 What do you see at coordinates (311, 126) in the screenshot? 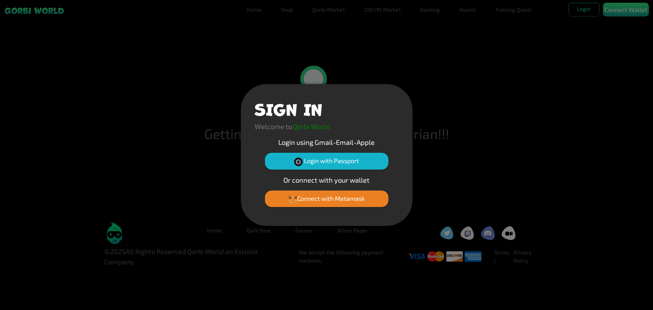
I see `p: Qorbi World` at bounding box center [311, 126].